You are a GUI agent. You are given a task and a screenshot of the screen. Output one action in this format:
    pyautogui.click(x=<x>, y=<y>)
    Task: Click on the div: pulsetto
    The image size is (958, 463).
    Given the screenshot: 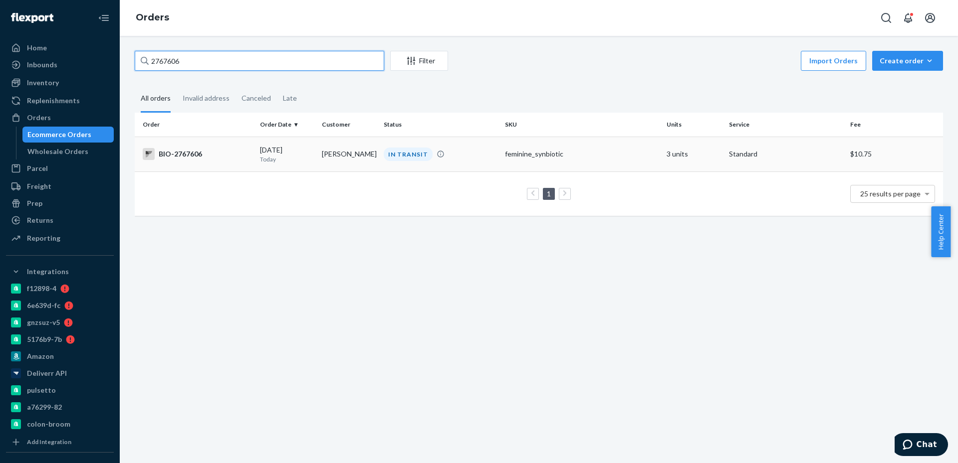 What is the action you would take?
    pyautogui.click(x=41, y=391)
    